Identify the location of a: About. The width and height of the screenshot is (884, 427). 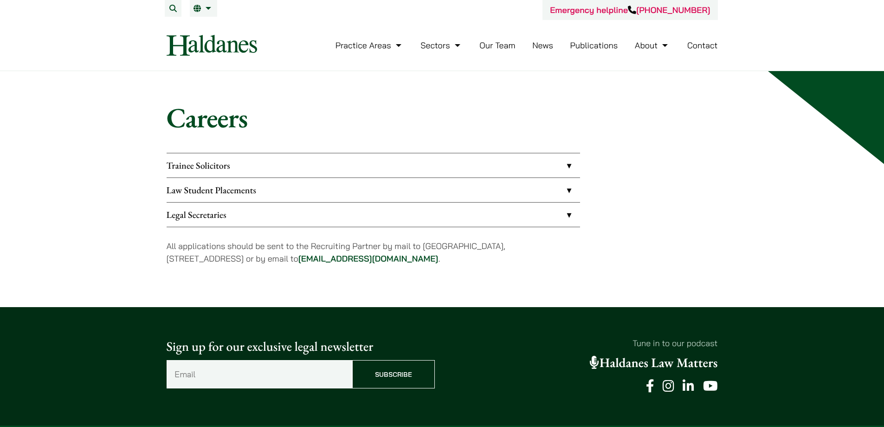
(653, 45).